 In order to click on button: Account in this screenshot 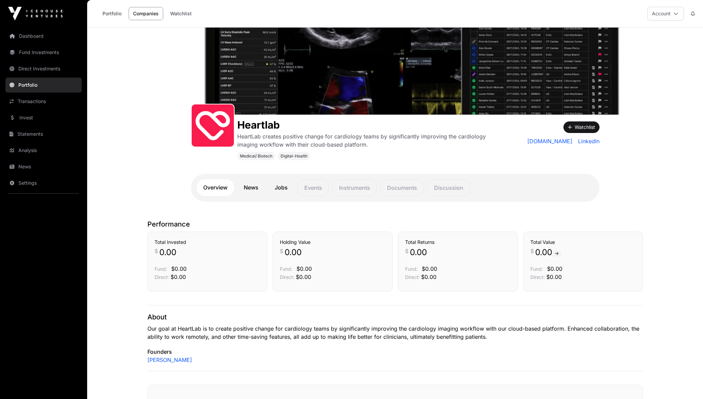, I will do `click(665, 14)`.